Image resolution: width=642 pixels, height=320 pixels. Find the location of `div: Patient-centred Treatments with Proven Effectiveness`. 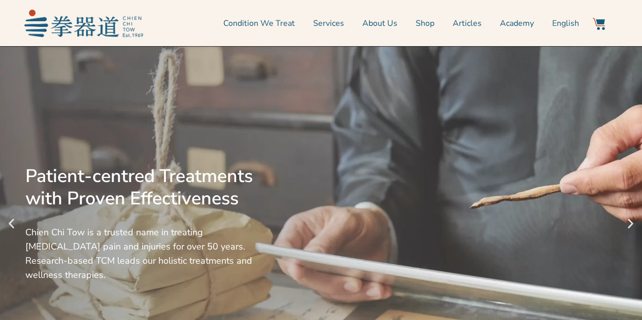

div: Patient-centred Treatments with Proven Effectiveness is located at coordinates (147, 188).